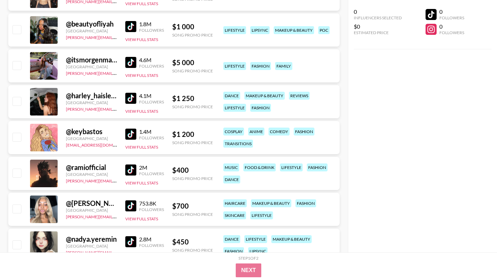 The image size is (497, 280). What do you see at coordinates (151, 60) in the screenshot?
I see `div: 4.6M` at bounding box center [151, 60].